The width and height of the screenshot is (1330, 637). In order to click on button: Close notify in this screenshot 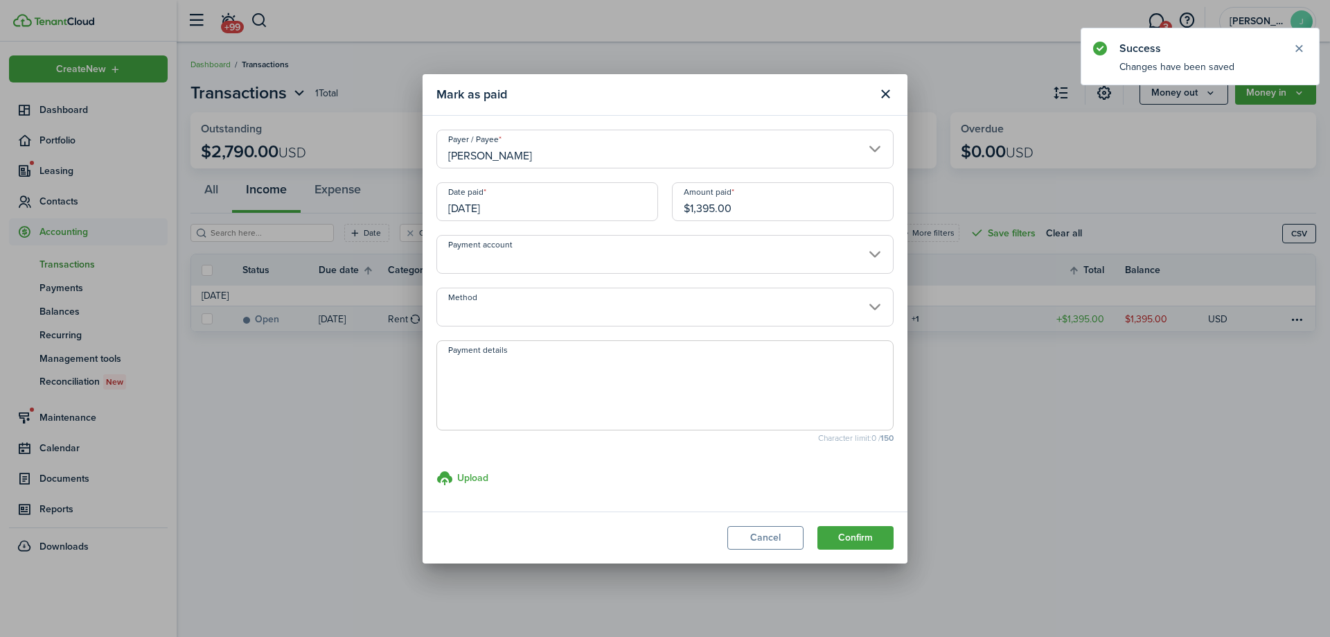, I will do `click(1299, 49)`.